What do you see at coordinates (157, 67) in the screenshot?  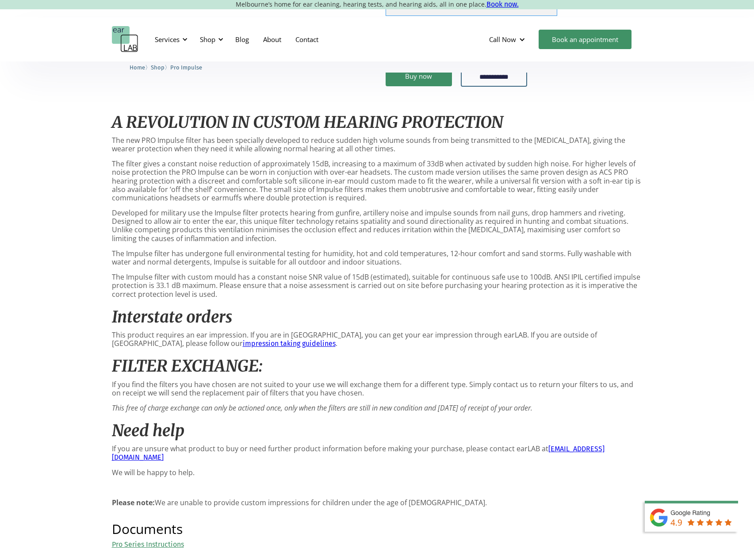 I see `span: Shop` at bounding box center [157, 67].